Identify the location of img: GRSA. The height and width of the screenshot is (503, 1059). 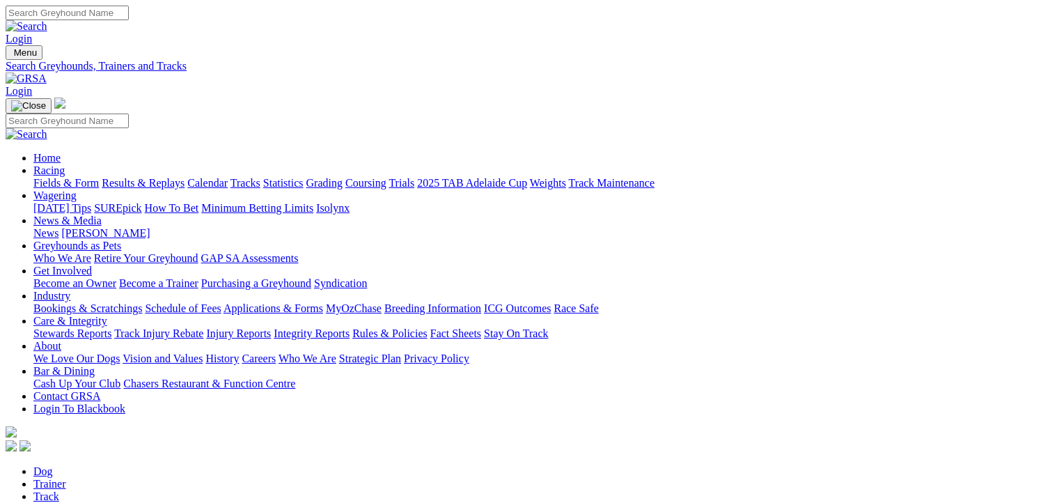
(26, 79).